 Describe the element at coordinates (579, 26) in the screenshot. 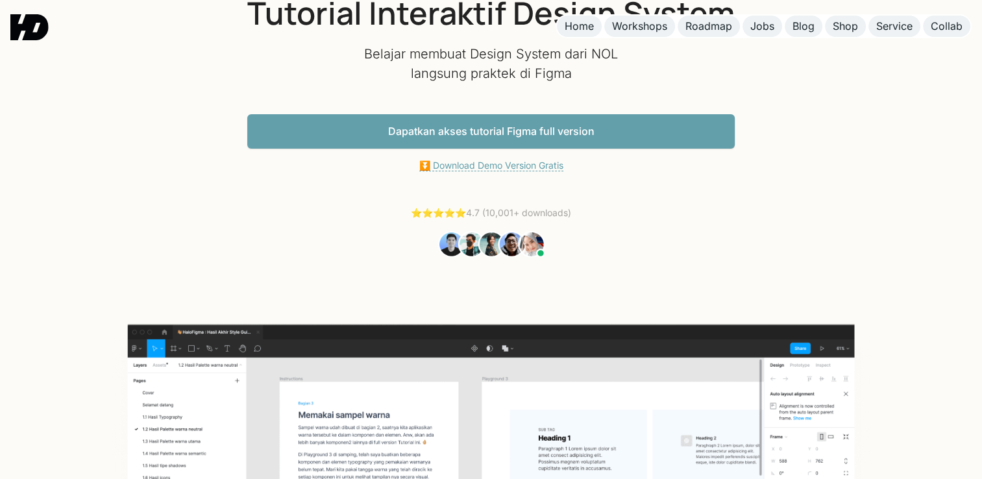

I see `div: Home` at that location.